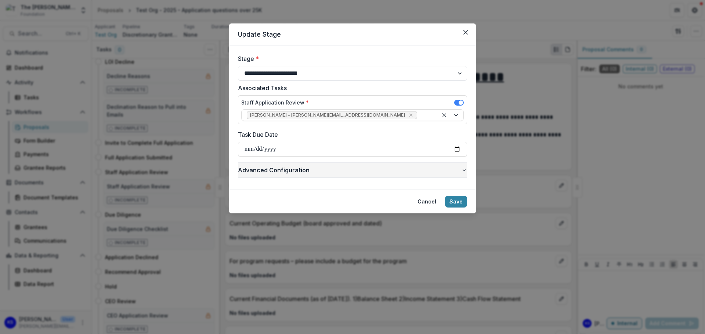 The height and width of the screenshot is (334, 705). Describe the element at coordinates (350, 88) in the screenshot. I see `label: Associated Tasks` at that location.